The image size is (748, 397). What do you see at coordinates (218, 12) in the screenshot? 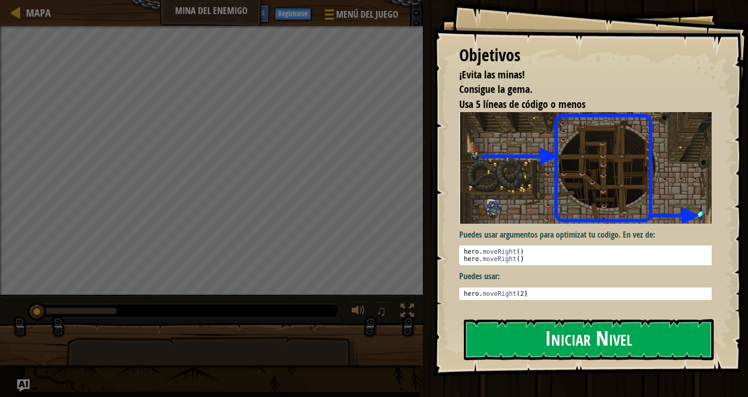
I see `span: Ask AI` at bounding box center [218, 12].